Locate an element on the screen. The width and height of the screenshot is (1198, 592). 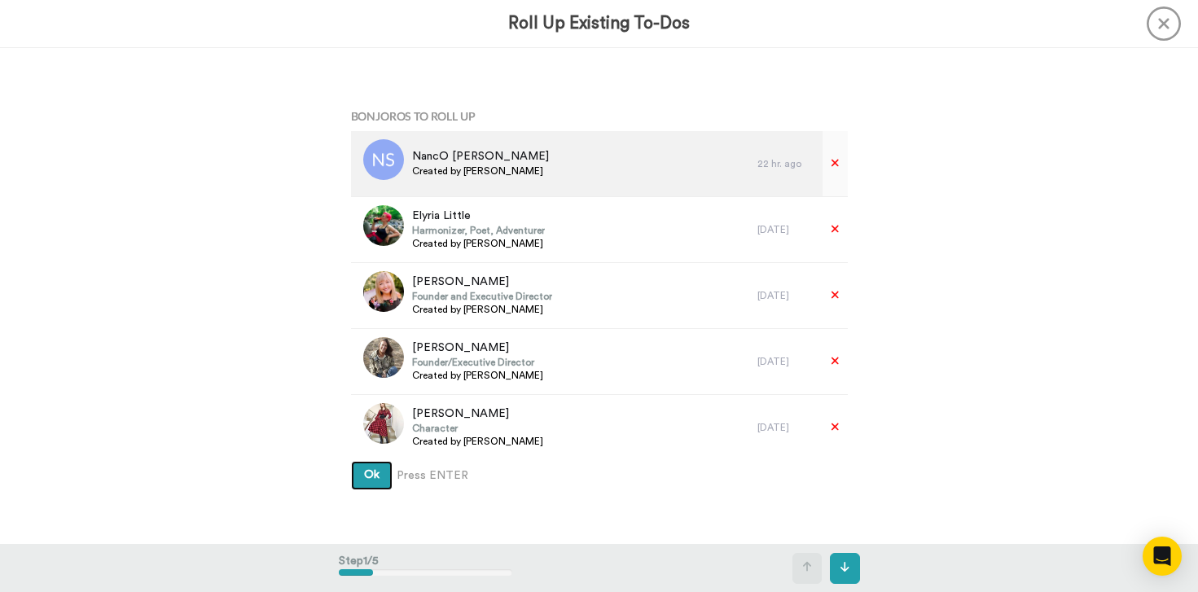
div: Step 1 / 5 is located at coordinates (425, 569).